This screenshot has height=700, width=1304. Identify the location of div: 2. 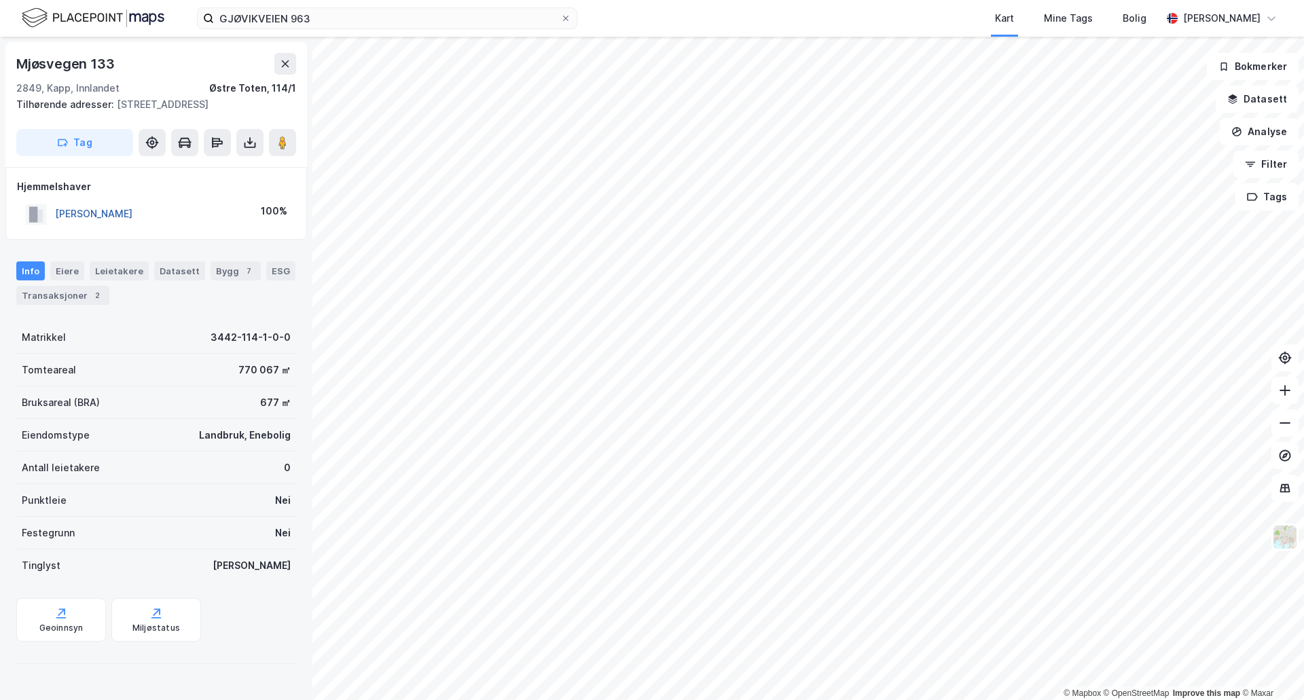
(97, 295).